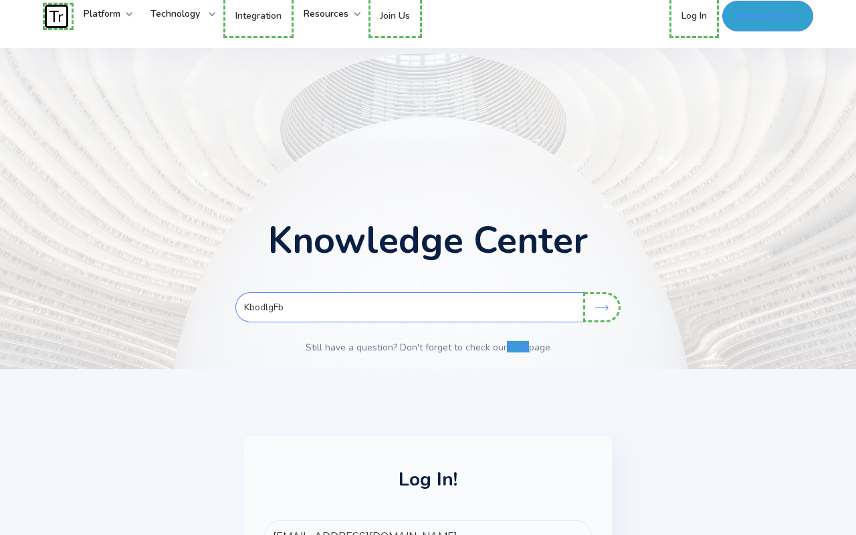 The width and height of the screenshot is (856, 535). I want to click on input: Search, so click(602, 307).